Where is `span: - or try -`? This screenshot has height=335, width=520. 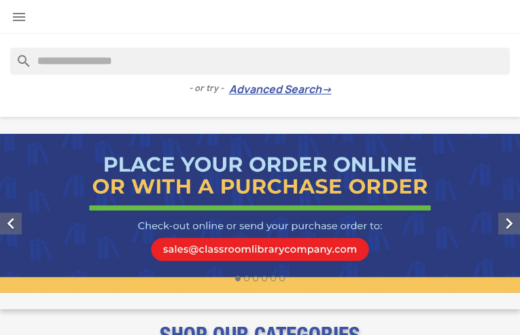
span: - or try - is located at coordinates (209, 88).